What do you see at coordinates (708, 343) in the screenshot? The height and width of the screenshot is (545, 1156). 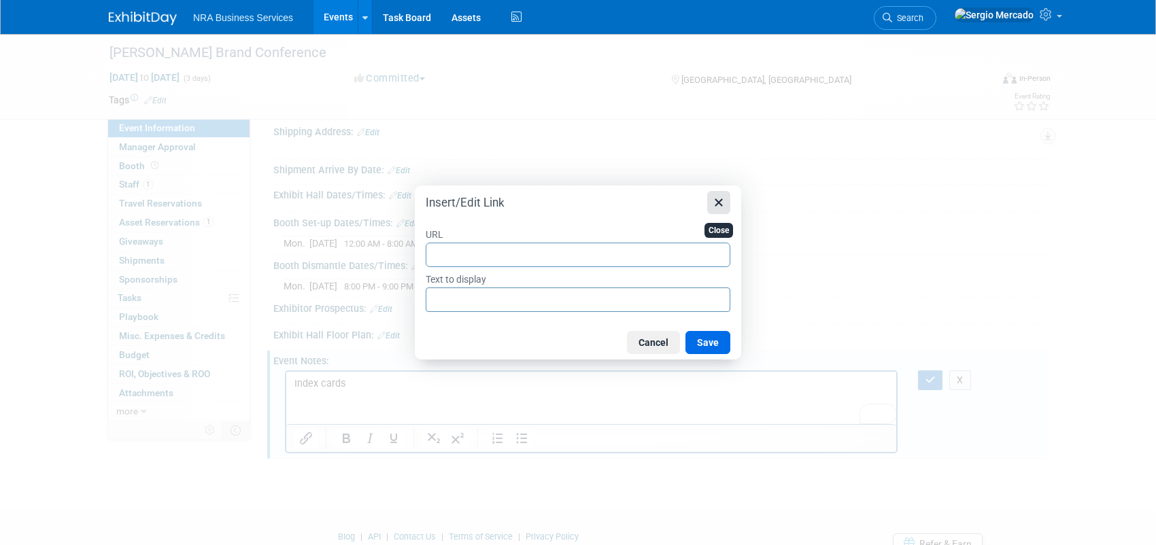 I see `button: Save` at bounding box center [708, 343].